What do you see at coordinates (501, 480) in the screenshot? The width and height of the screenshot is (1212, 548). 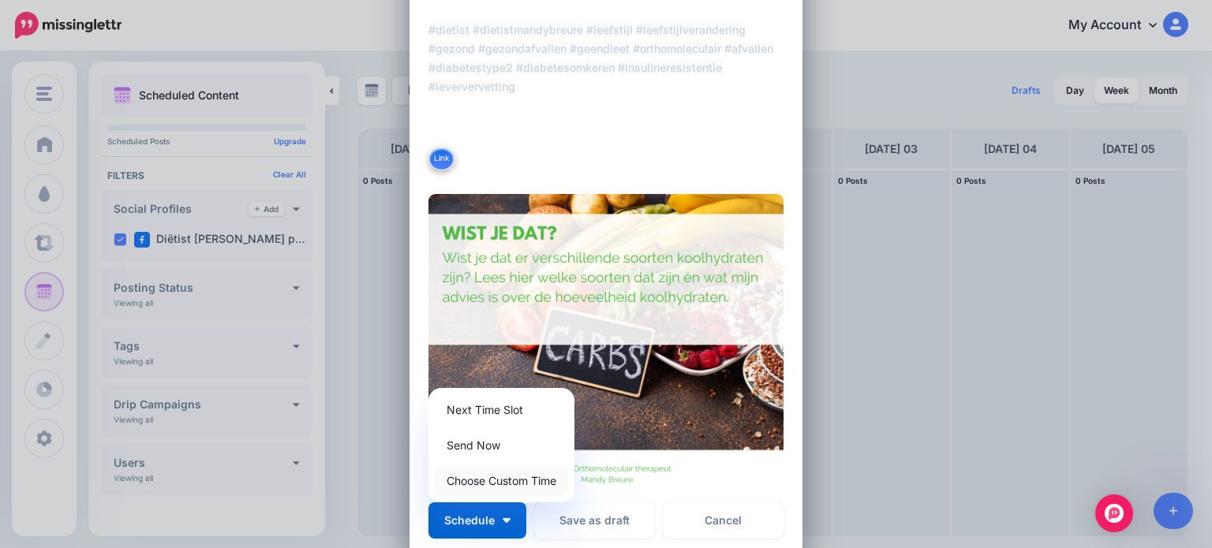 I see `a: Choose Custom Time` at bounding box center [501, 480].